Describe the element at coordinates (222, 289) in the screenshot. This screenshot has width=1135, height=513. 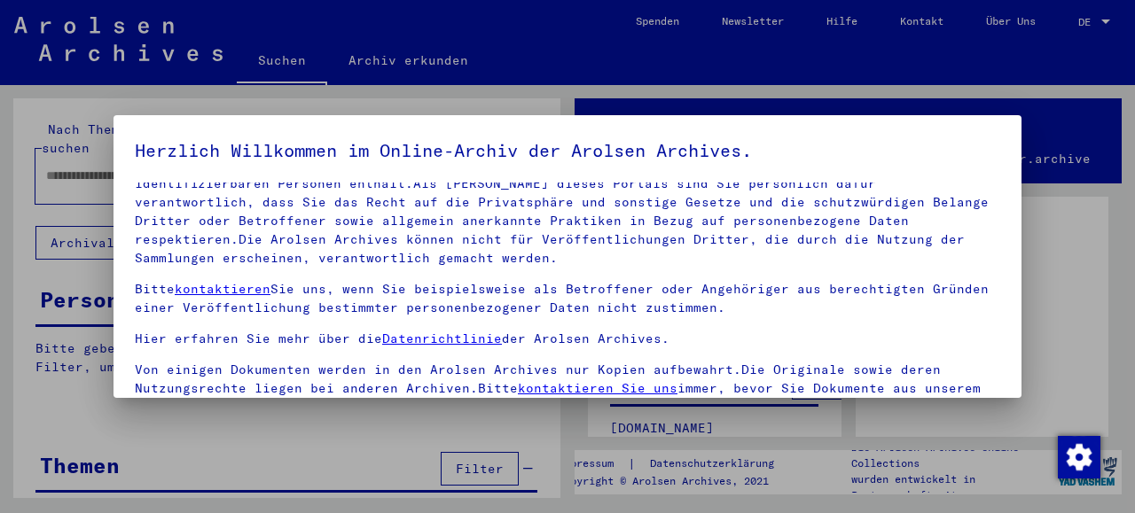
I see `a: kontaktieren` at that location.